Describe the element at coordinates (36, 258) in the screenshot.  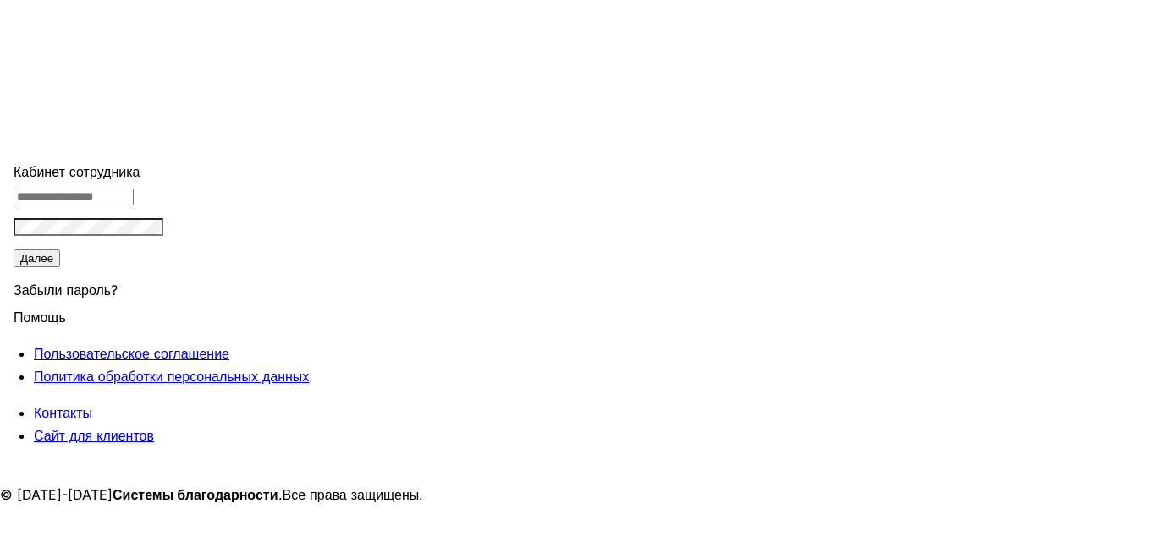
I see `button: Далее` at that location.